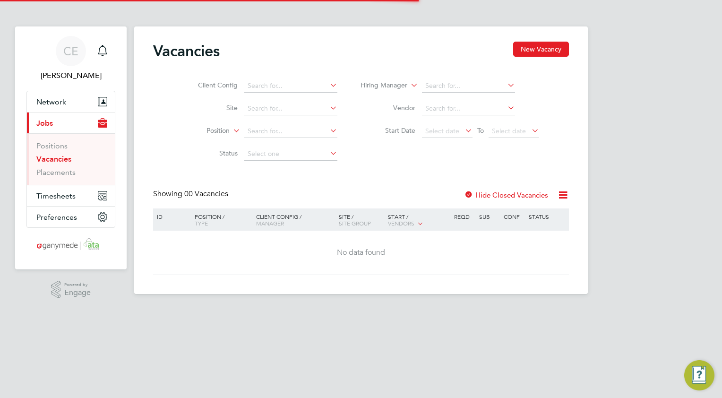  I want to click on span: Type, so click(201, 223).